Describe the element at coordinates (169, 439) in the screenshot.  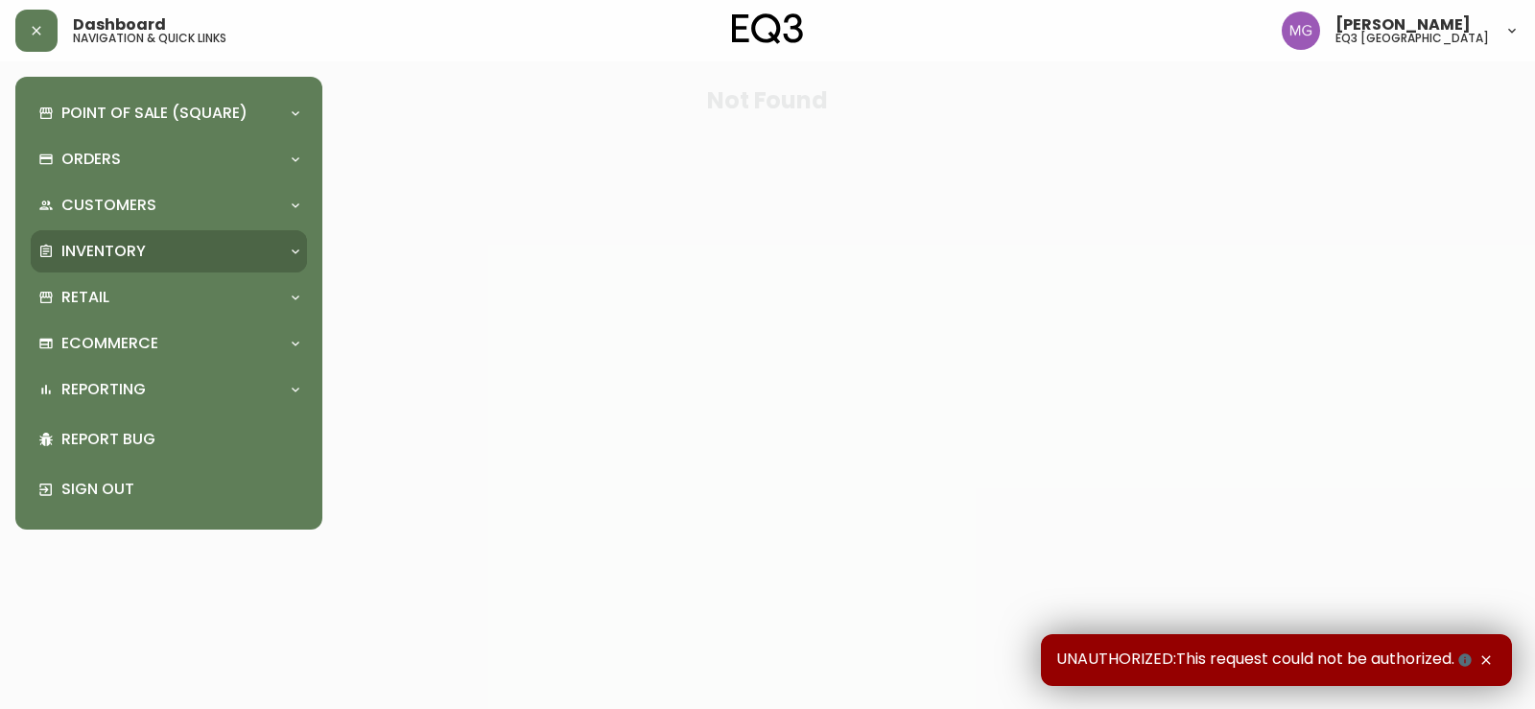
I see `div: Report Bug` at that location.